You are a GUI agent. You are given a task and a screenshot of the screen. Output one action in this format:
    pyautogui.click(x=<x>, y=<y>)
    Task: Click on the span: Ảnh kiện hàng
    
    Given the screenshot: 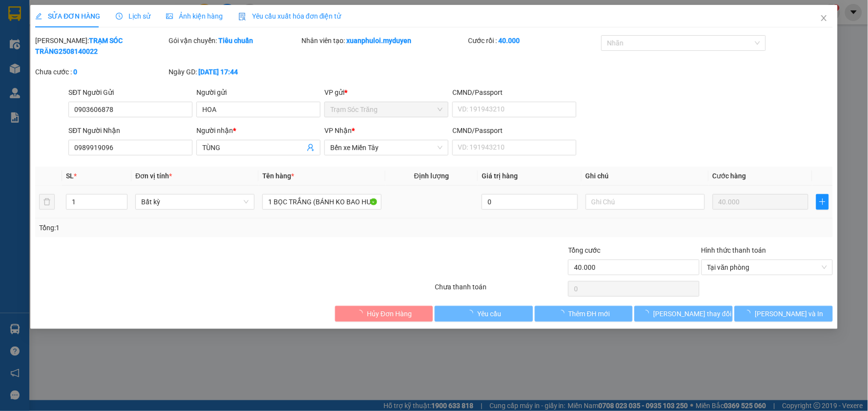 What is the action you would take?
    pyautogui.click(x=194, y=16)
    